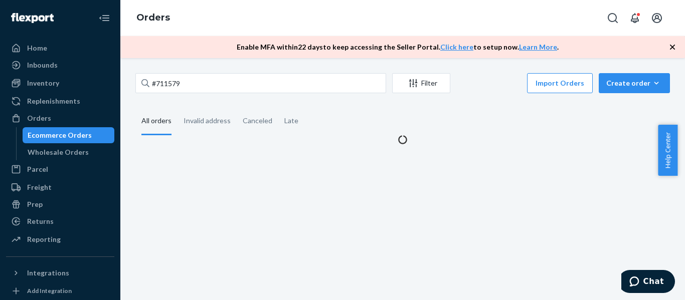 This screenshot has width=685, height=300. What do you see at coordinates (667, 150) in the screenshot?
I see `span: Help Center` at bounding box center [667, 150].